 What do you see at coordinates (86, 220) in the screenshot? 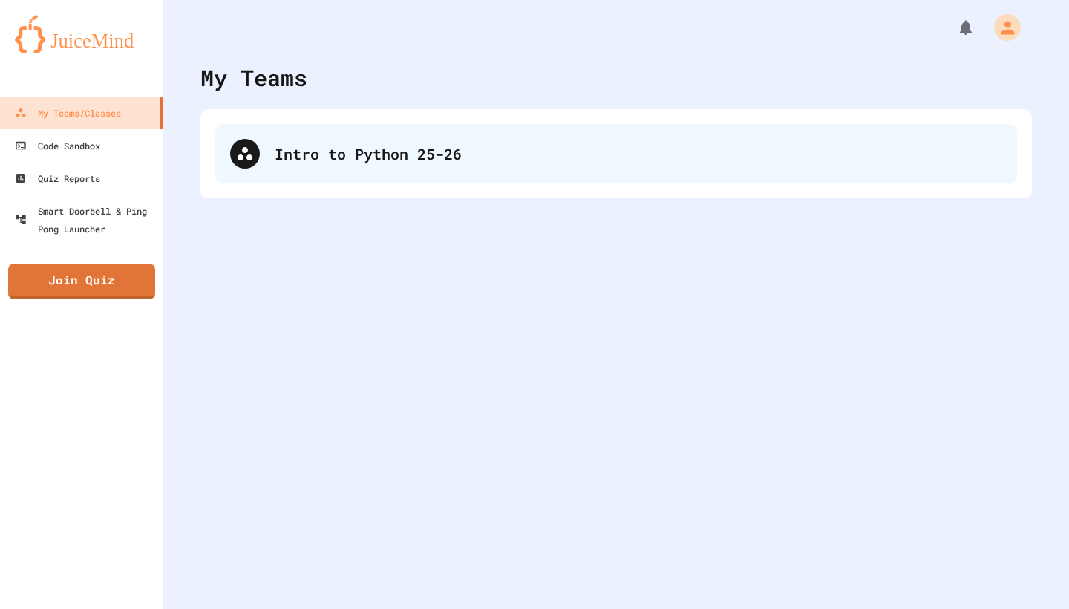
I see `div: Smart Doorbell & Ping Pong Launcher` at bounding box center [86, 220].